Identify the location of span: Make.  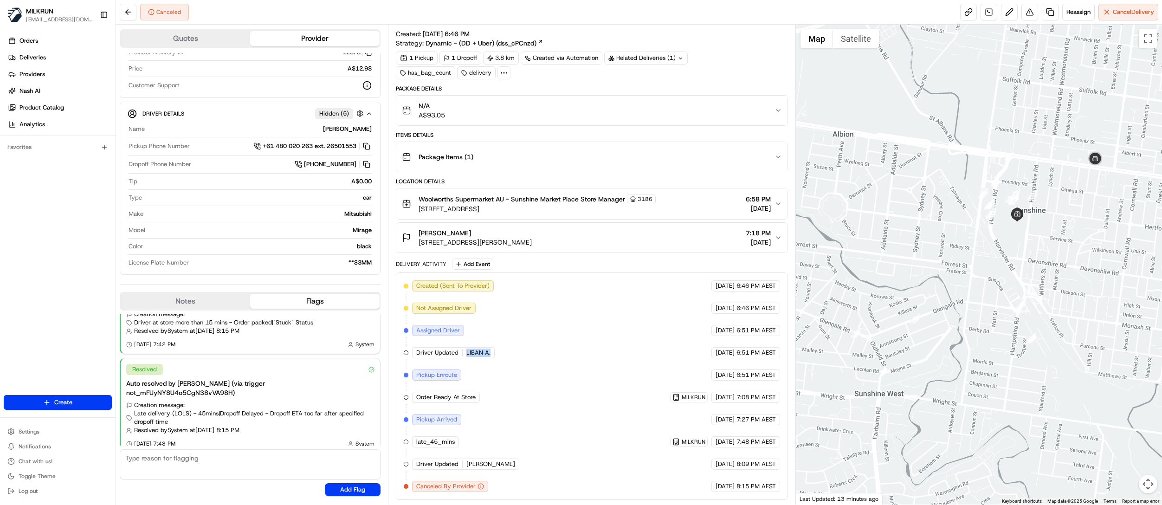
(136, 214).